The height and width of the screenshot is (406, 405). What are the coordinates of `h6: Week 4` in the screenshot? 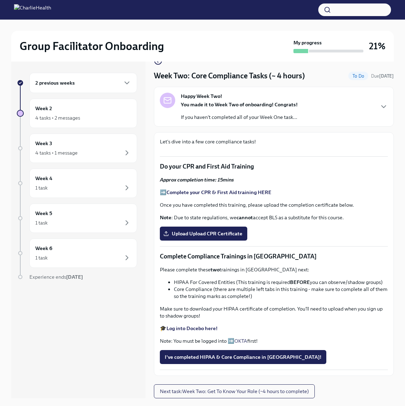 It's located at (44, 178).